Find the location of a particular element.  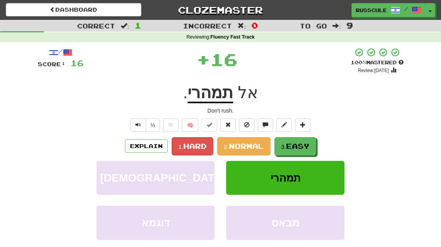

button: מבאס is located at coordinates (285, 222).